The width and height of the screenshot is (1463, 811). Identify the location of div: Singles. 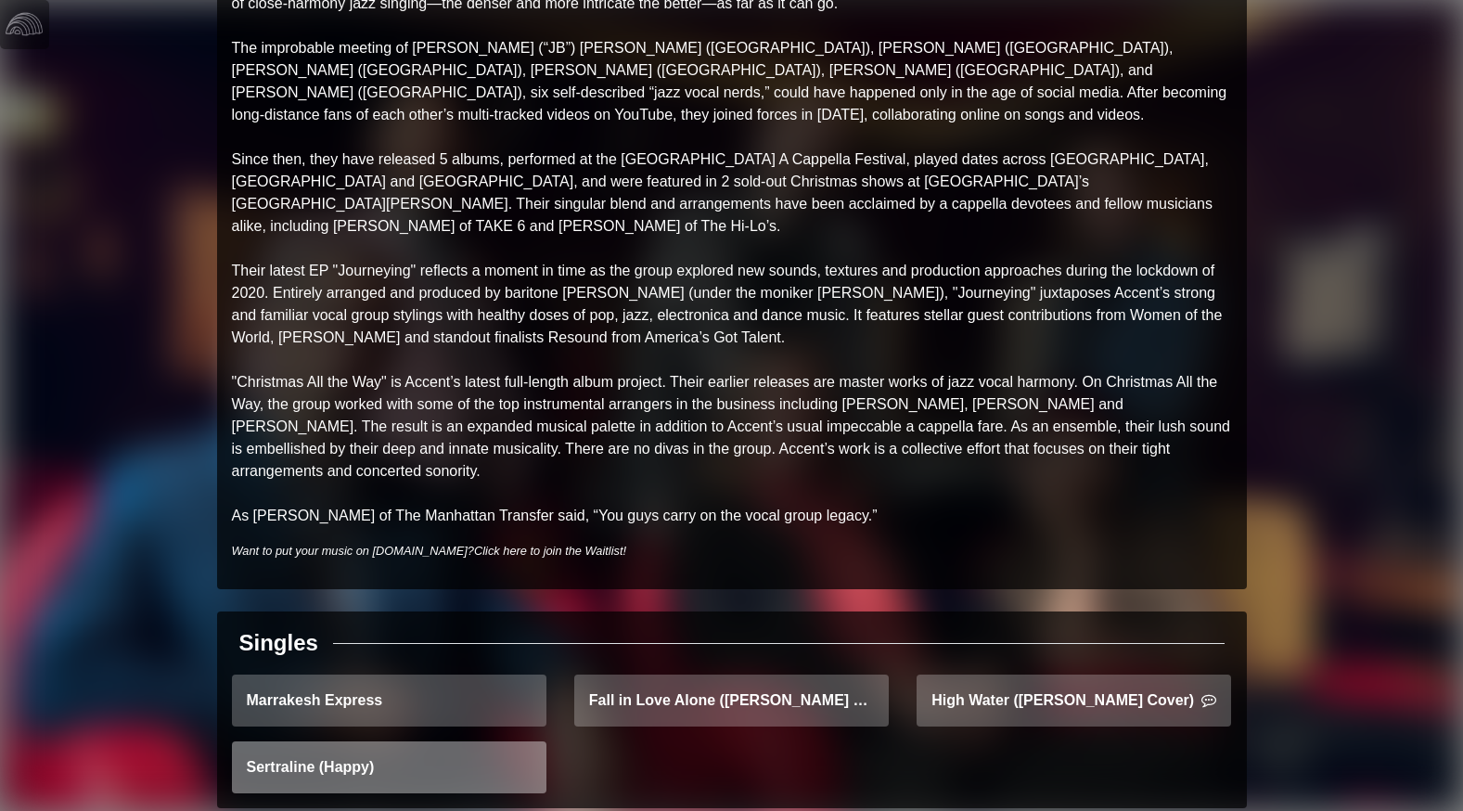
(278, 643).